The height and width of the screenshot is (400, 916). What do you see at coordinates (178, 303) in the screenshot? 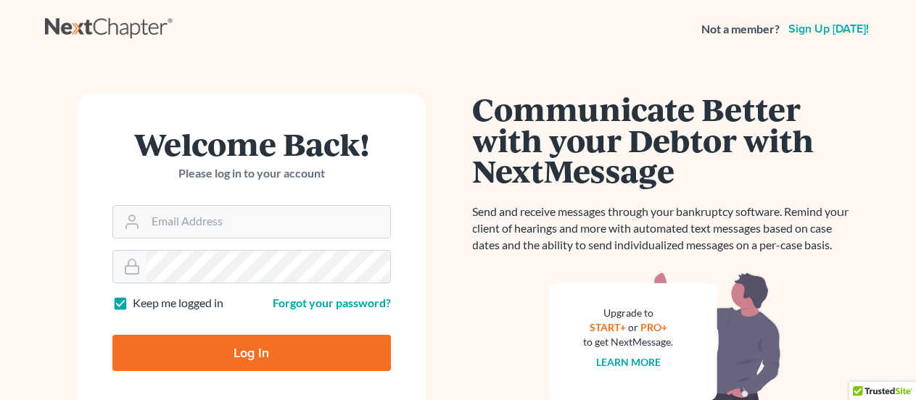
I see `label: Keep me logged in` at bounding box center [178, 303].